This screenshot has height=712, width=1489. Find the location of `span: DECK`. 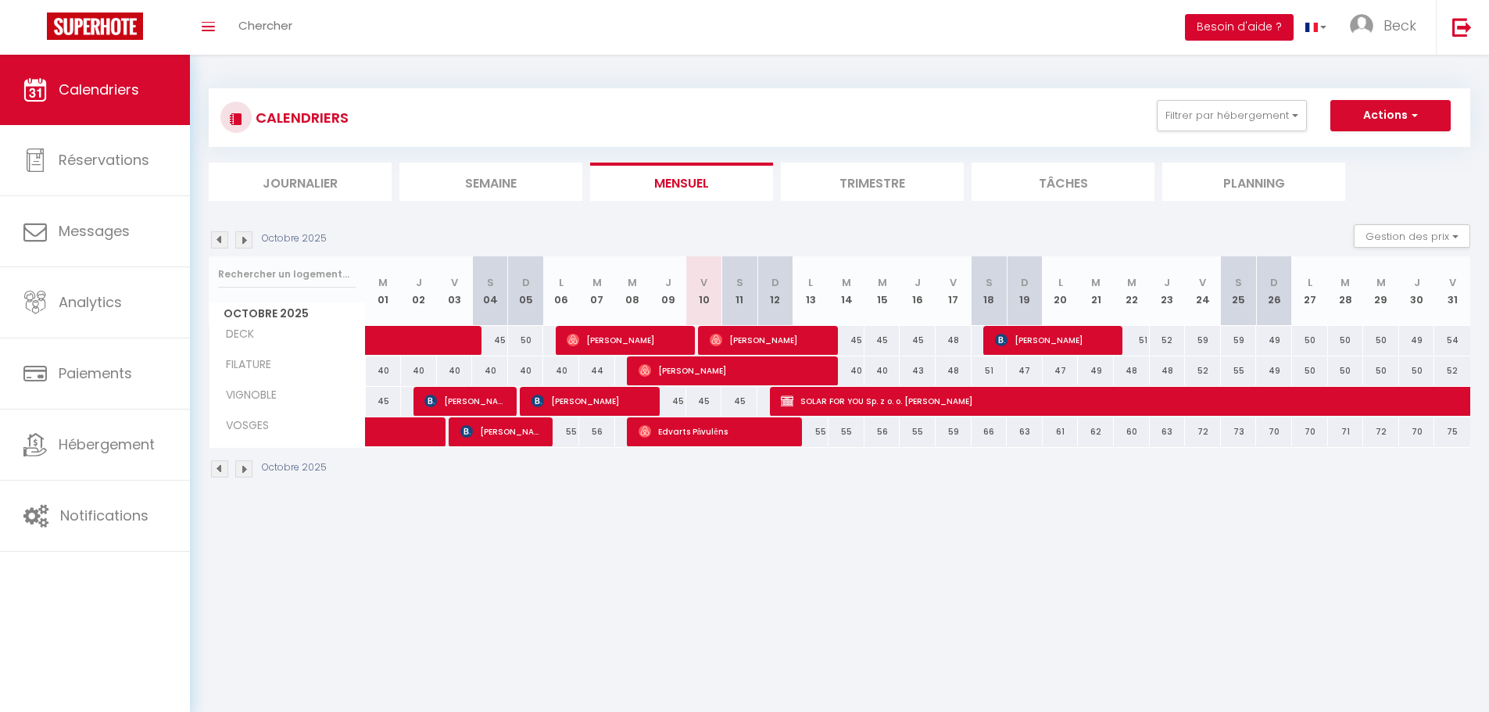

span: DECK is located at coordinates (241, 335).